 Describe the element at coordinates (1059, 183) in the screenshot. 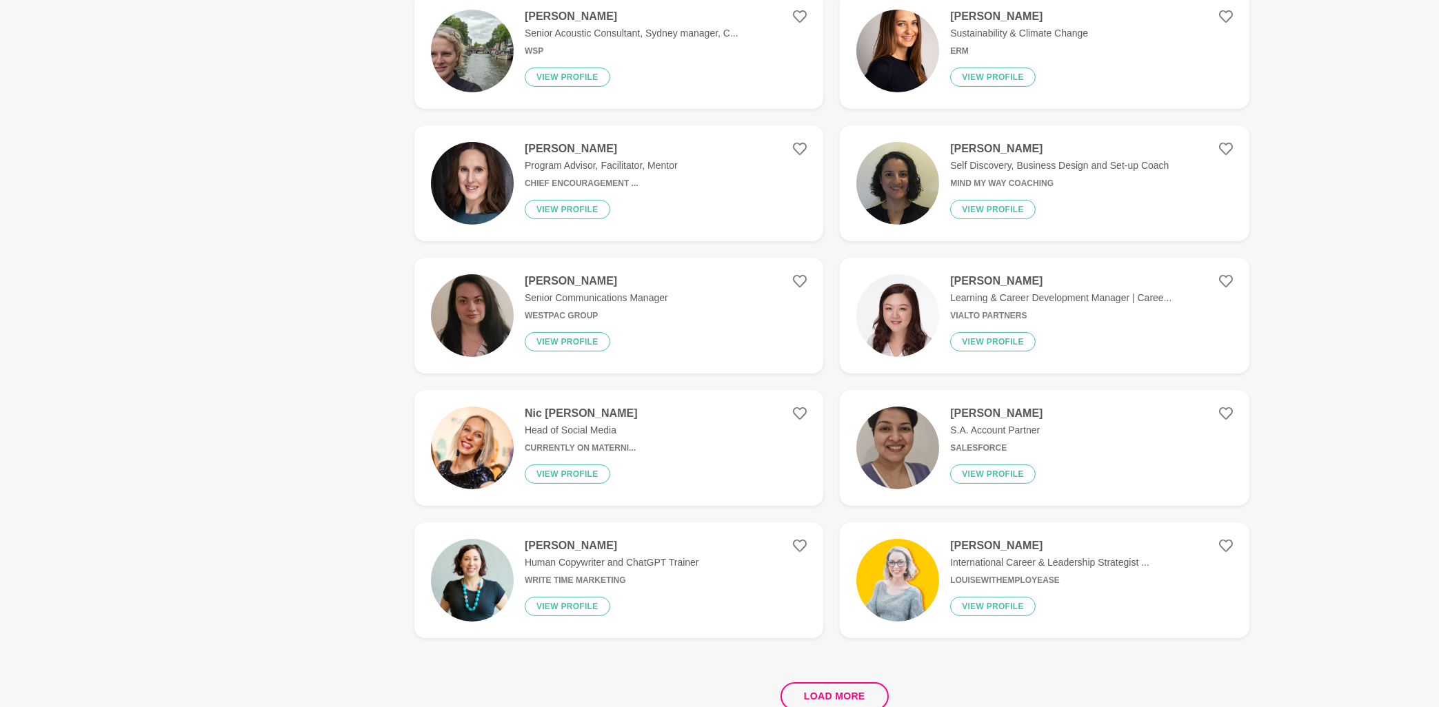

I see `h6: Mind My Way Coaching` at that location.